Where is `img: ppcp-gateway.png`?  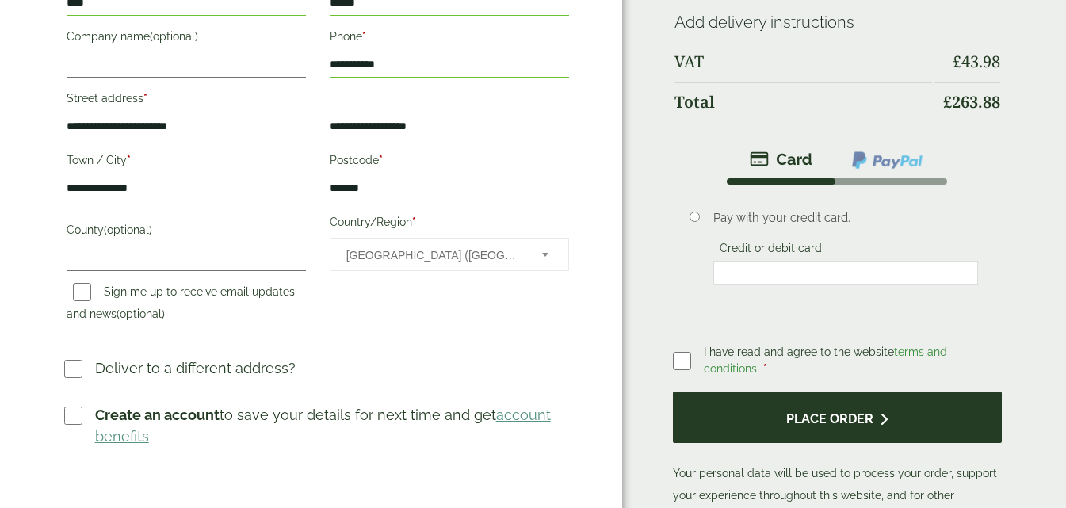 img: ppcp-gateway.png is located at coordinates (887, 160).